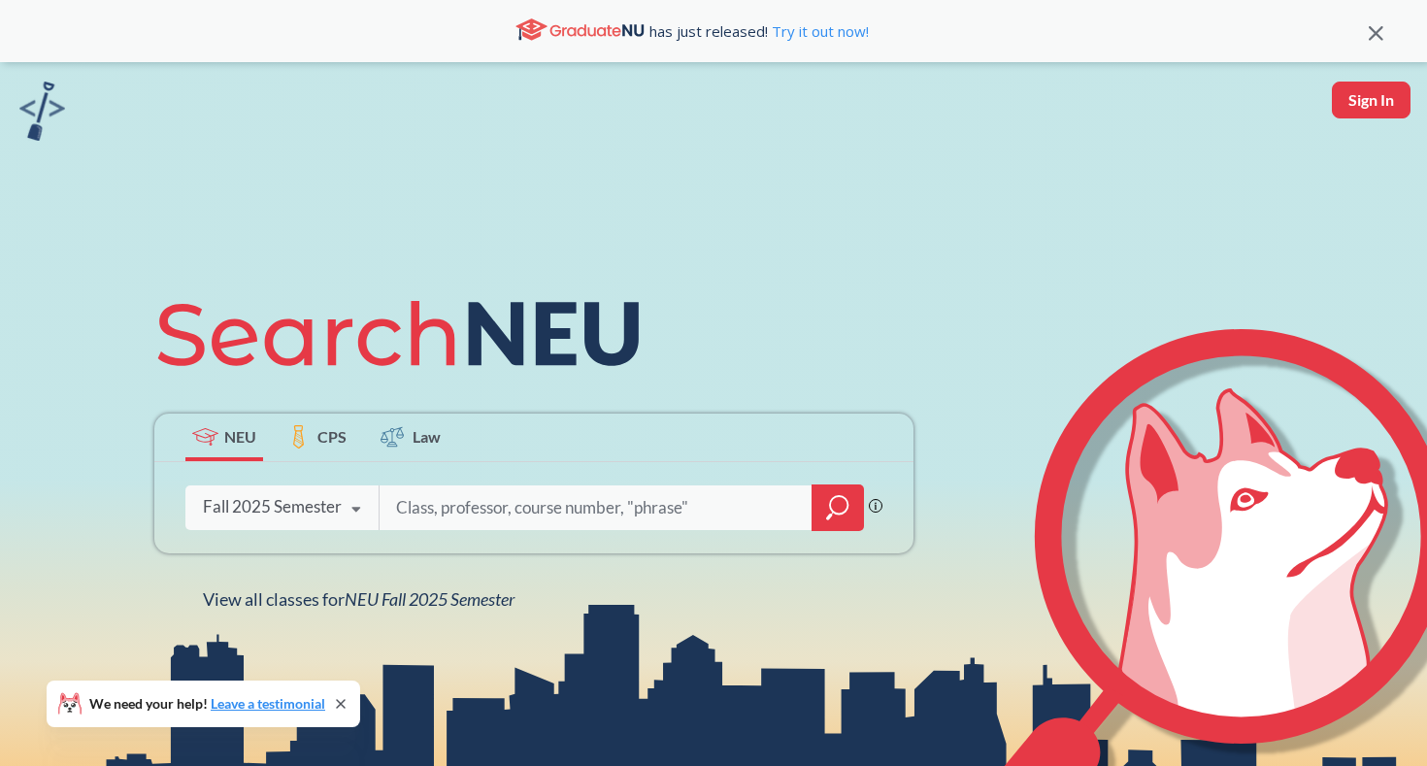  Describe the element at coordinates (358, 599) in the screenshot. I see `span: View all classes for` at that location.